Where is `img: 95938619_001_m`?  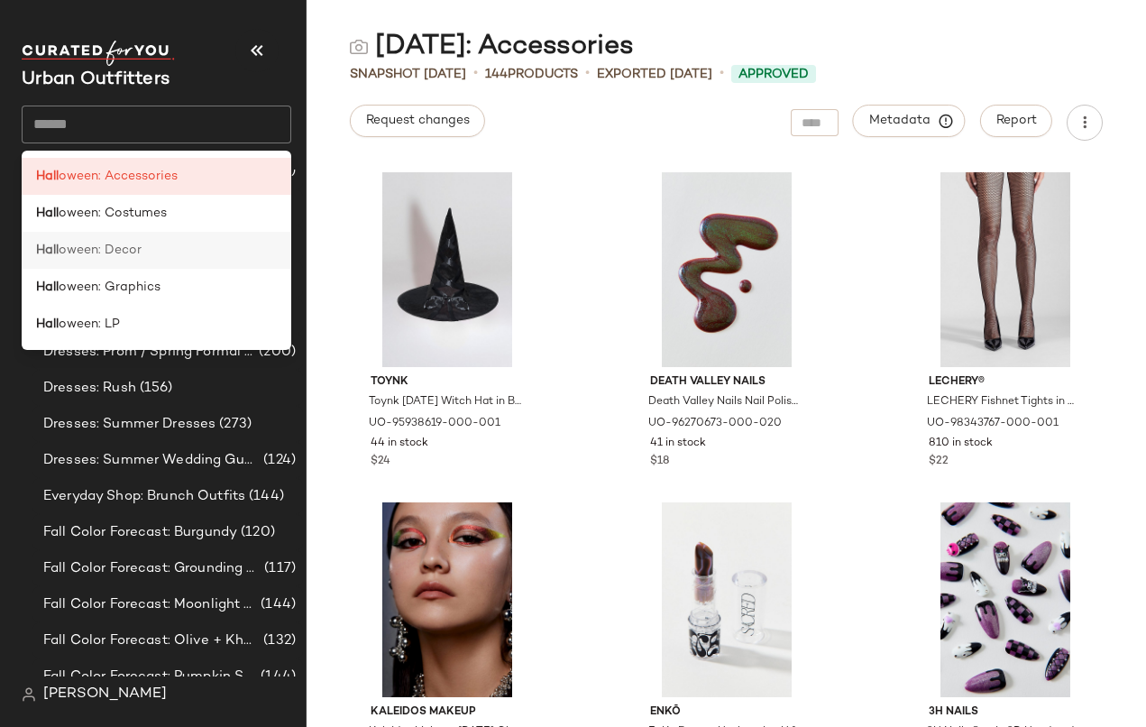 img: 95938619_001_m is located at coordinates (447, 270).